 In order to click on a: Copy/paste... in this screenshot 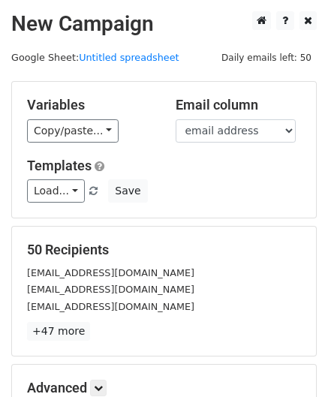, I will do `click(73, 131)`.